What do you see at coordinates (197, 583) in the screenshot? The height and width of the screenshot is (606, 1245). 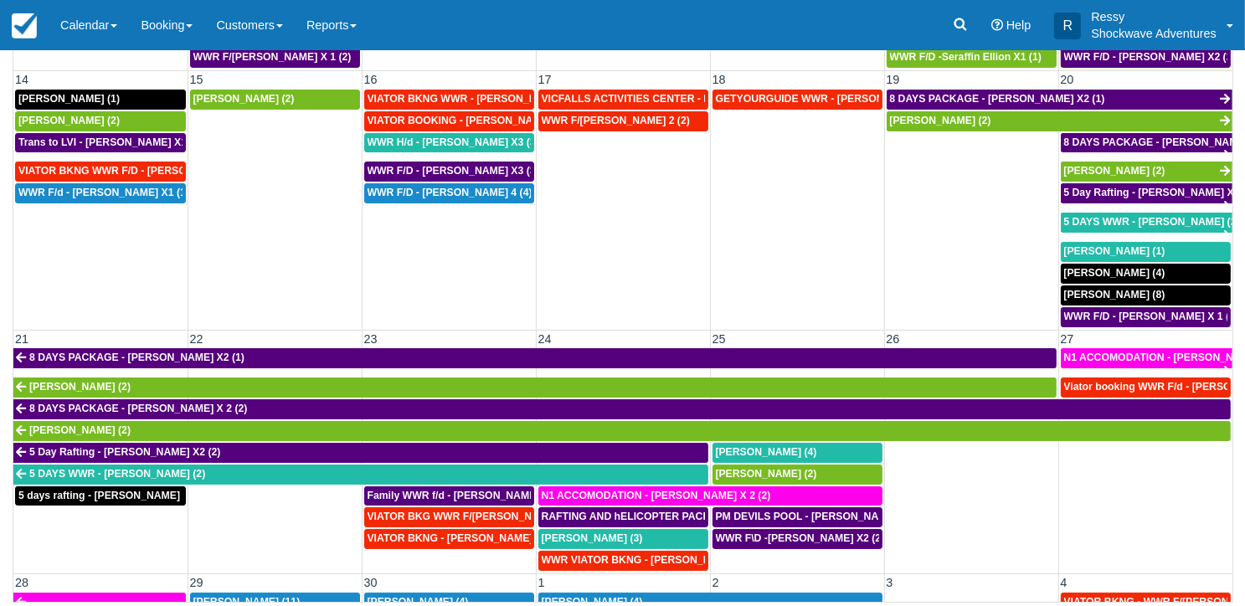 I see `span: 29` at bounding box center [197, 583].